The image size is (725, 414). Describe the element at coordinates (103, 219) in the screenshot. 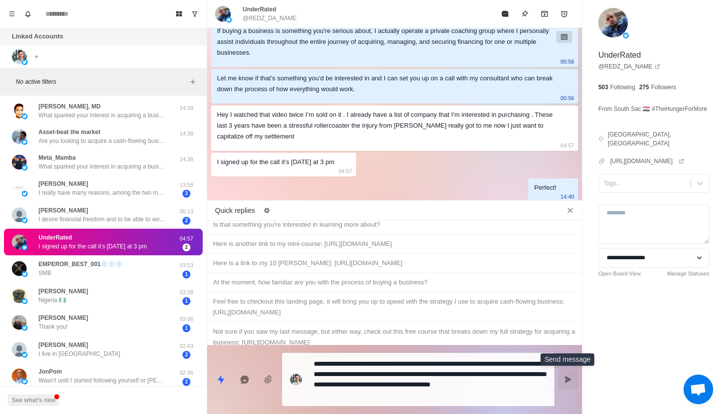

I see `p: I desire financial freedom and to be able to work less. I’ve worked as a Physician Associate in f...` at that location.